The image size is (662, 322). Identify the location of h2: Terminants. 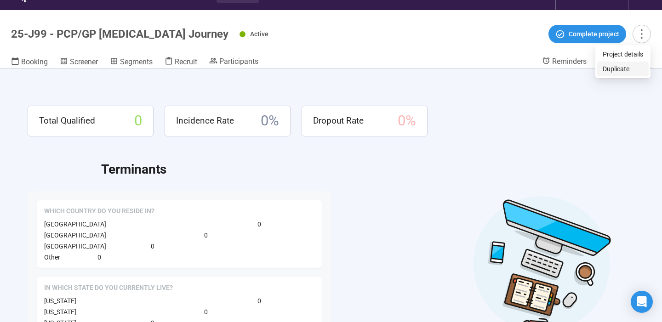
(368, 170).